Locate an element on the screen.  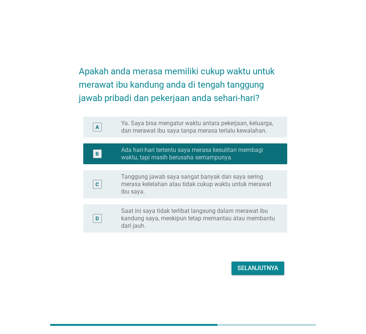
h2: Apakah anda merasa memiliki cukup waktu untuk merawat ibu kandung anda di tengah tanggung jawab p... is located at coordinates (183, 81).